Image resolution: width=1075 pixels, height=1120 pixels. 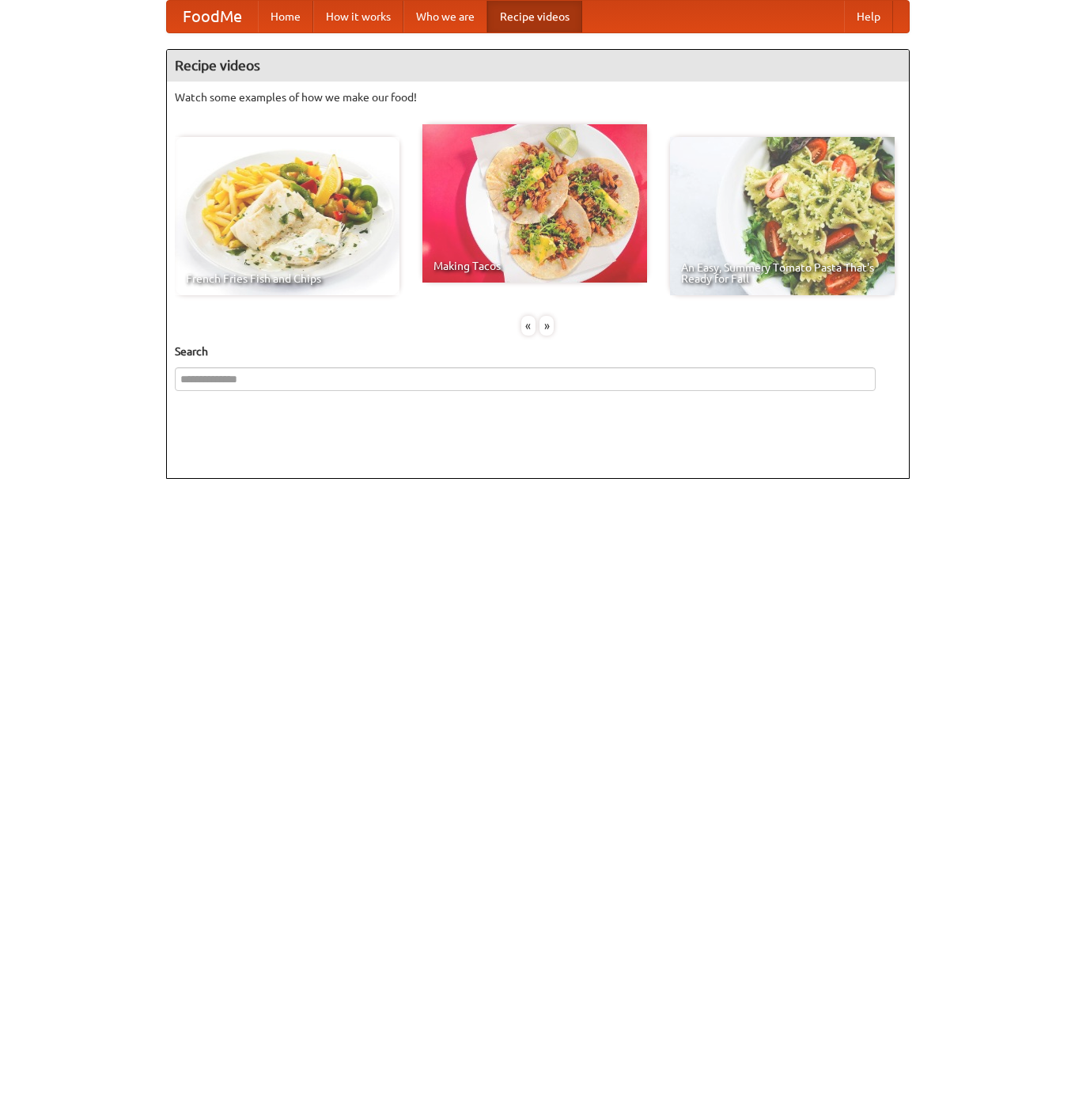 I want to click on span: Making Tacos, so click(x=535, y=266).